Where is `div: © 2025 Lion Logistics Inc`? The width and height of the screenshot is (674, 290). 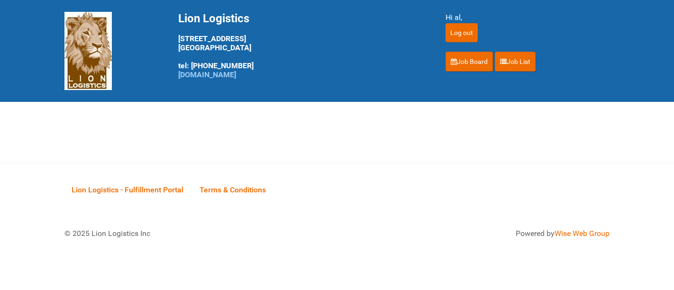 div: © 2025 Lion Logistics Inc is located at coordinates (195, 234).